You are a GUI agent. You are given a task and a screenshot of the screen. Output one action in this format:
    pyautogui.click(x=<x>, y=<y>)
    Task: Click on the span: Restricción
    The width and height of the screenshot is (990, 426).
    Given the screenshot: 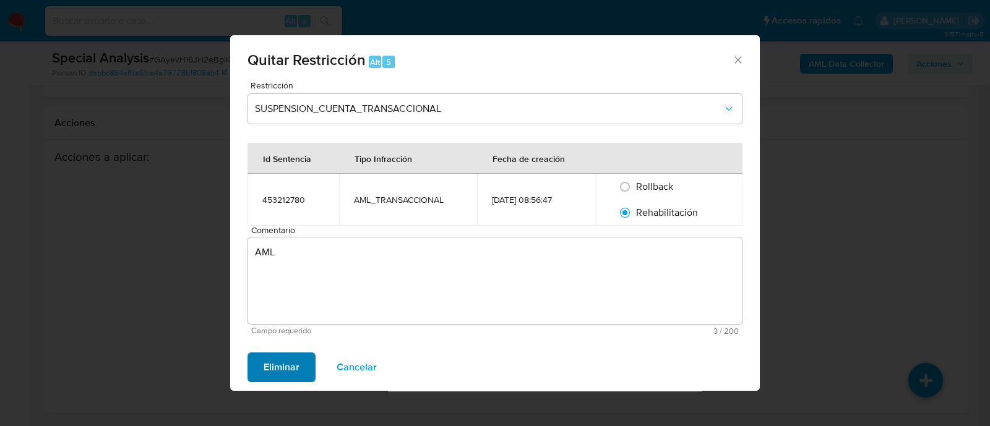 What is the action you would take?
    pyautogui.click(x=498, y=85)
    